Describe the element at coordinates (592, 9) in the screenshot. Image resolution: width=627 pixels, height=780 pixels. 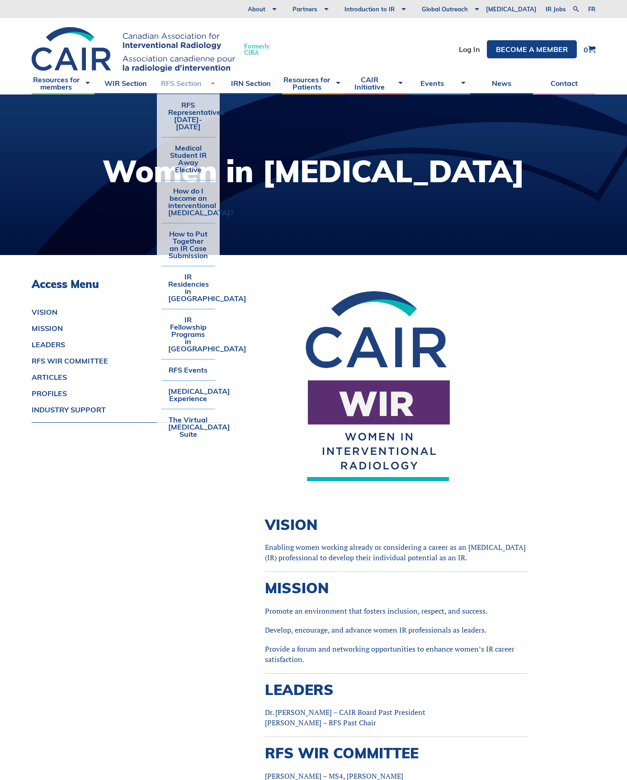
I see `a: fr` at that location.